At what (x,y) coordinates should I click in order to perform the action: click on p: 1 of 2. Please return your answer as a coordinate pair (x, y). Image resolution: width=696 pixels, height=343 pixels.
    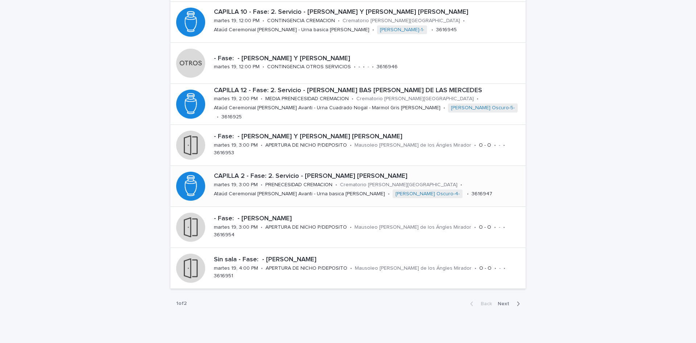
    Looking at the image, I should click on (181, 303).